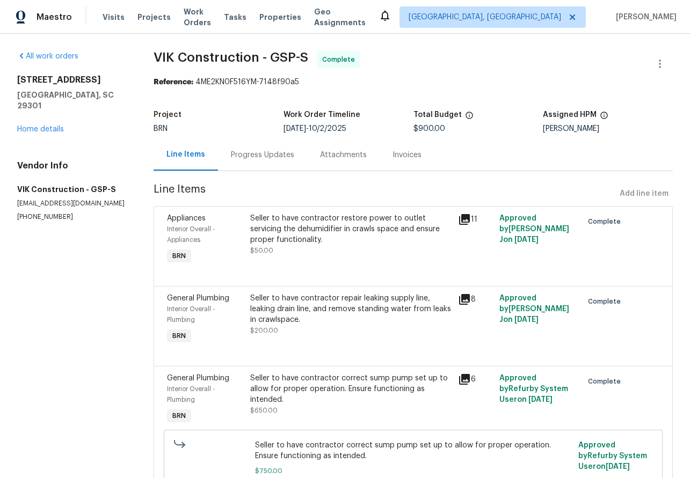 The image size is (690, 478). I want to click on span: Geo Assignments, so click(340, 17).